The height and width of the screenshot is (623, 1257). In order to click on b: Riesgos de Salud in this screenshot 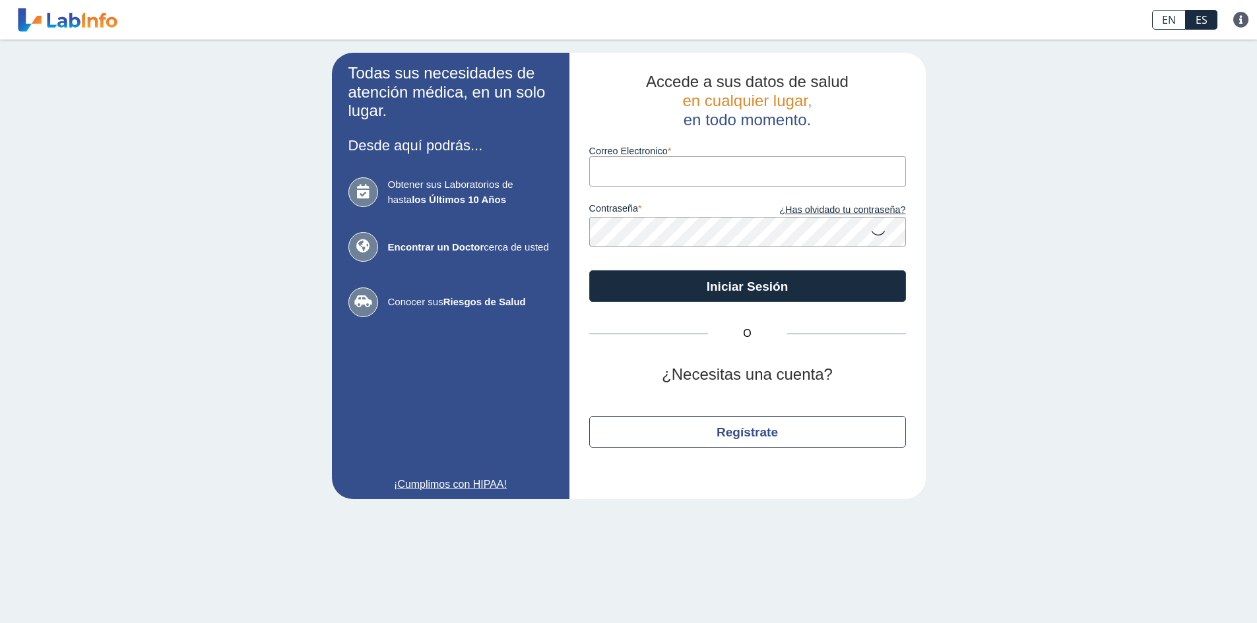, I will do `click(484, 301)`.